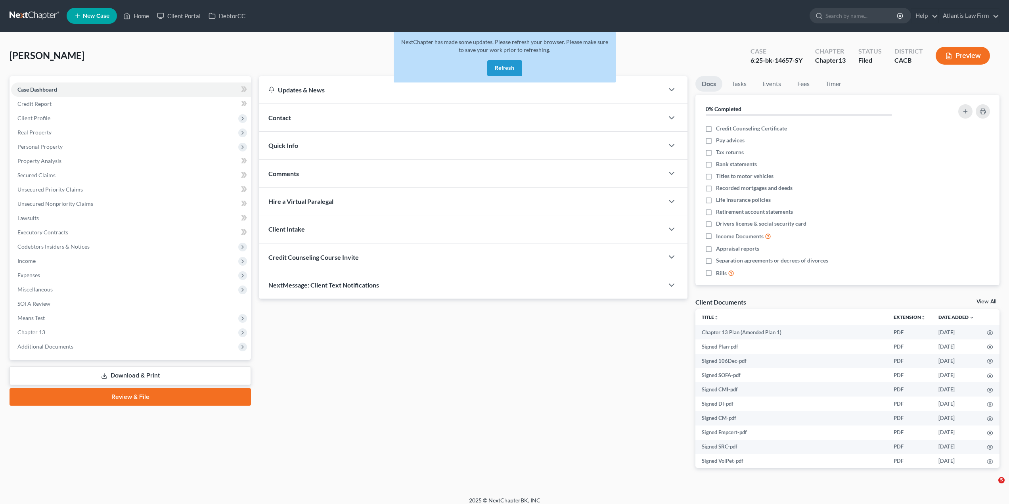 The height and width of the screenshot is (504, 1009). I want to click on span: Client Intake, so click(287, 229).